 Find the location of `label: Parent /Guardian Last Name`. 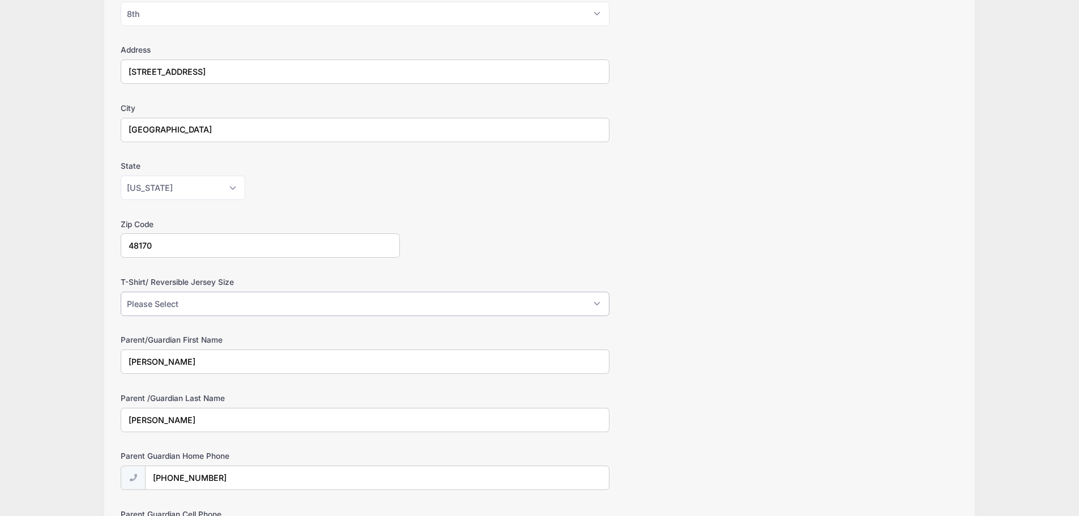

label: Parent /Guardian Last Name is located at coordinates (260, 398).